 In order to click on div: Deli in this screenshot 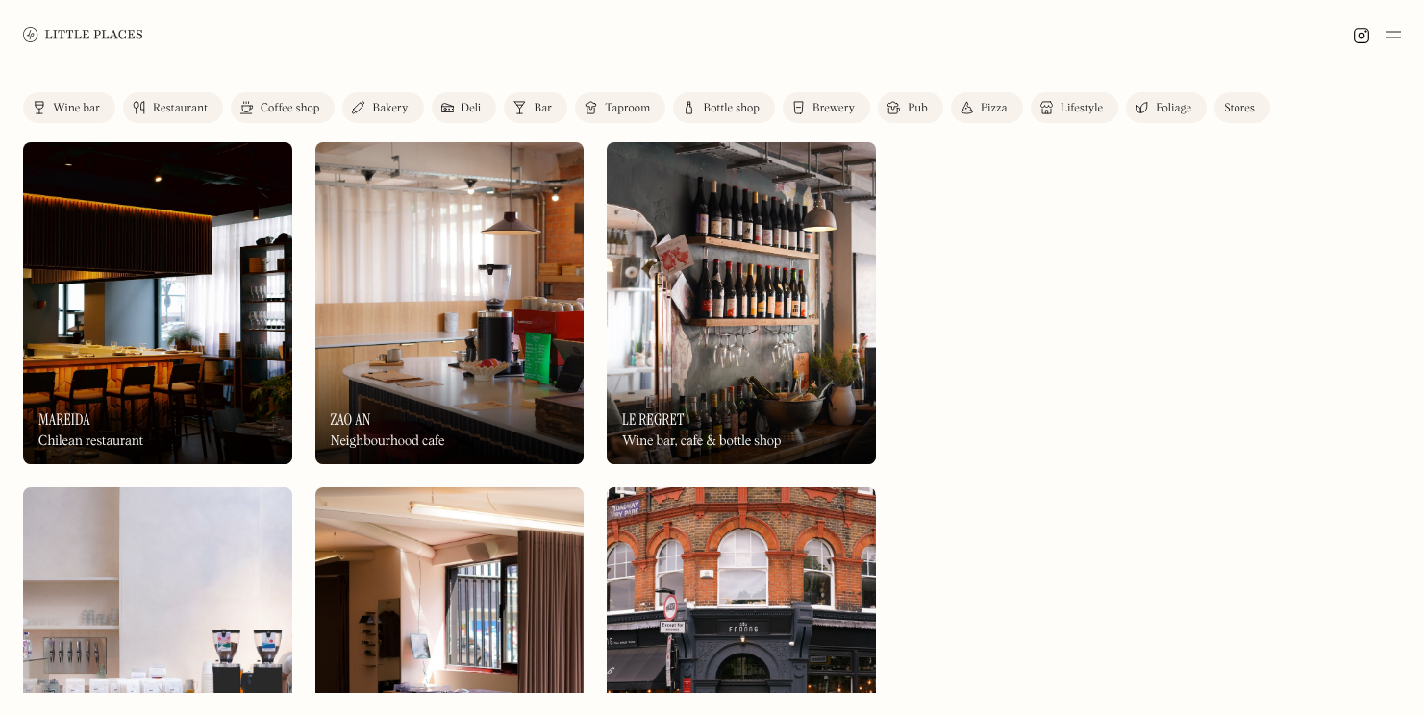, I will do `click(471, 109)`.